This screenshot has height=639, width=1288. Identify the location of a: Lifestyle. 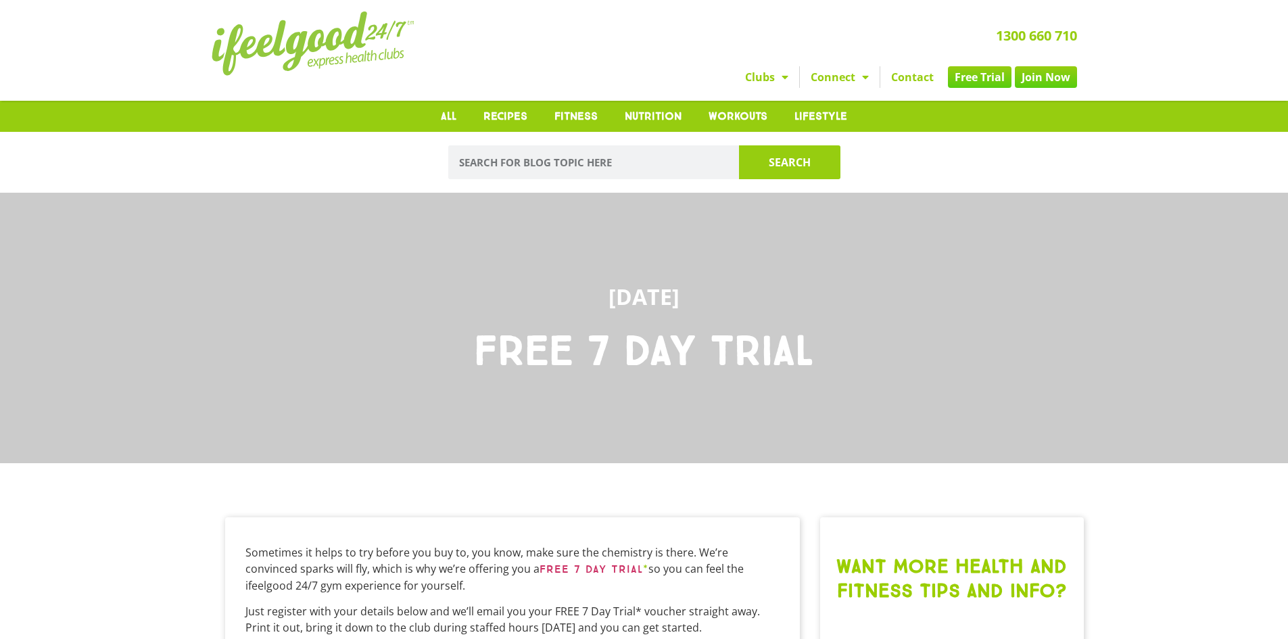
(821, 116).